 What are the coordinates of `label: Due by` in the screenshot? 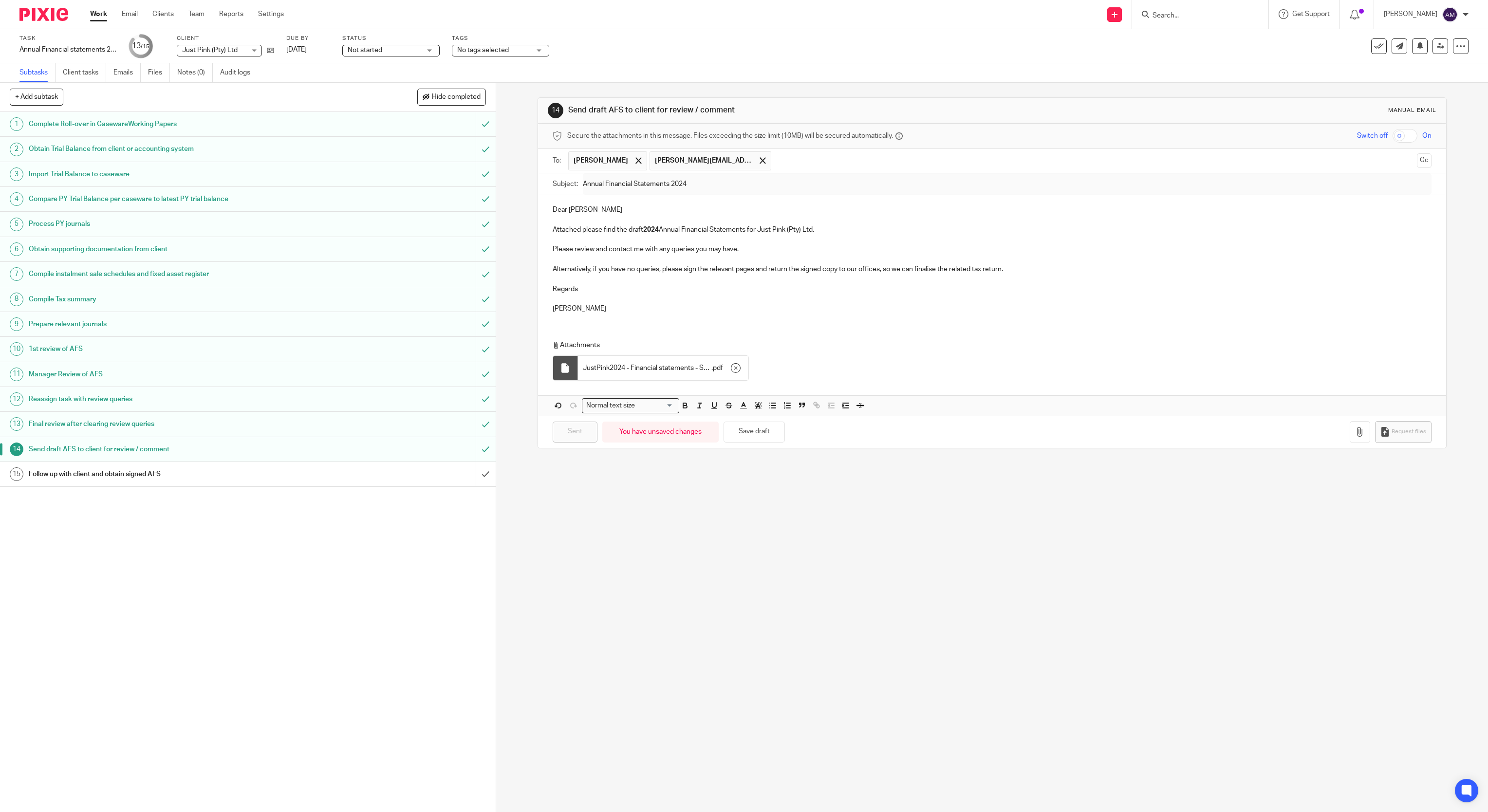 It's located at (308, 39).